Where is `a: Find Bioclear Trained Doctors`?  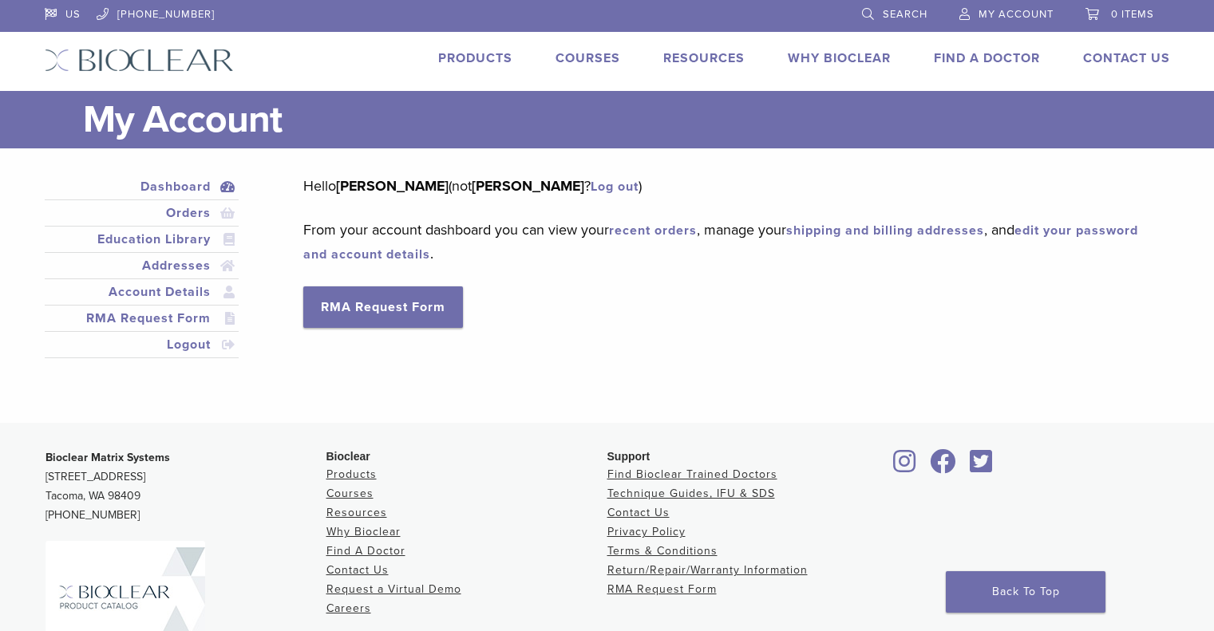
a: Find Bioclear Trained Doctors is located at coordinates (692, 474).